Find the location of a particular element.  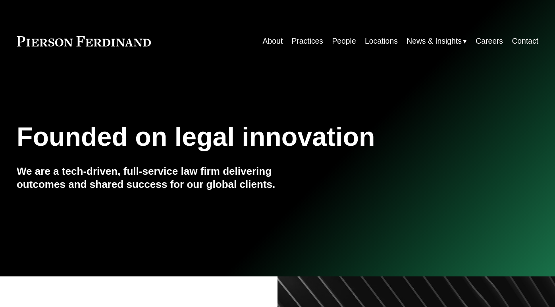

h1: Founded on legal innovation is located at coordinates (234, 137).